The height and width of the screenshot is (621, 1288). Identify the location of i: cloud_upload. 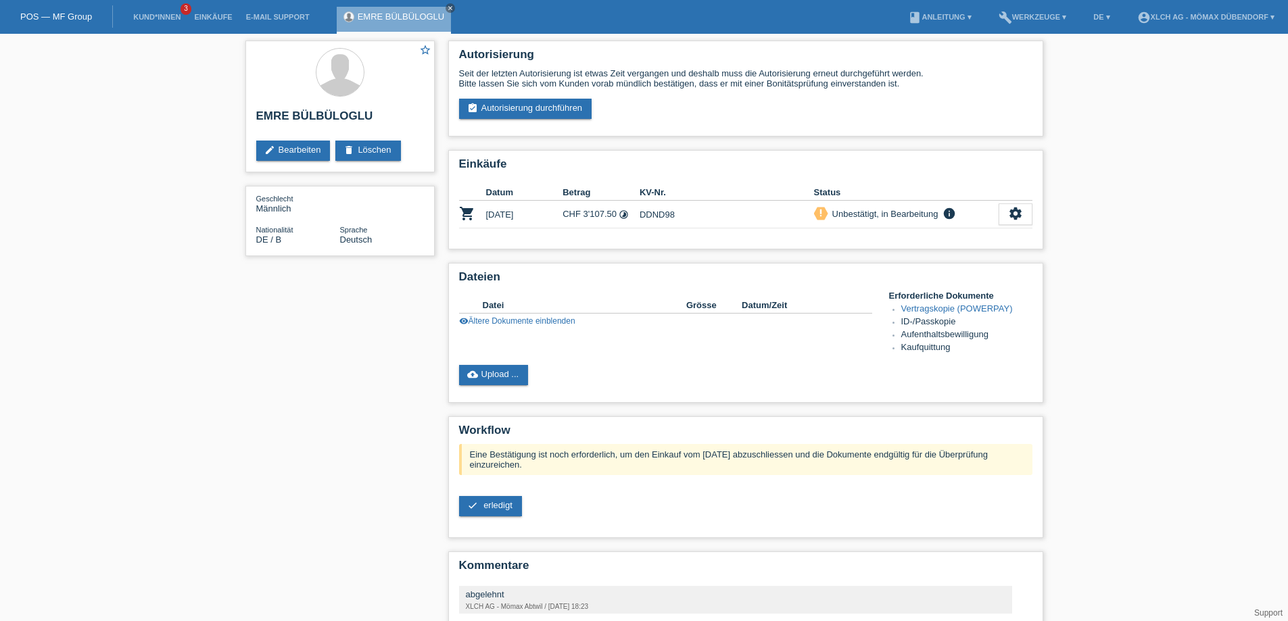
(473, 375).